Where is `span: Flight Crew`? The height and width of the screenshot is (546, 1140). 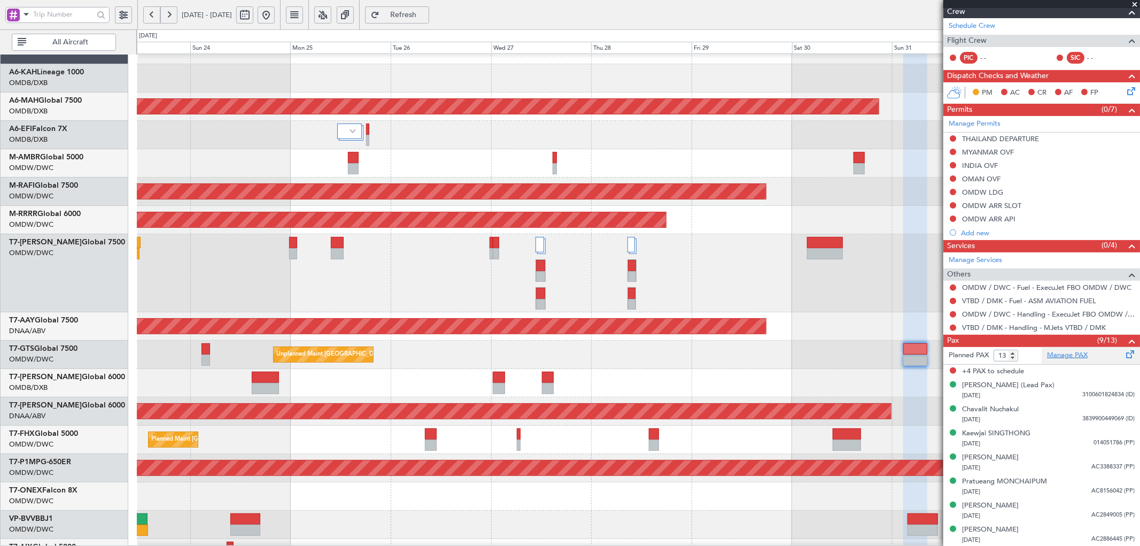
span: Flight Crew is located at coordinates (967, 41).